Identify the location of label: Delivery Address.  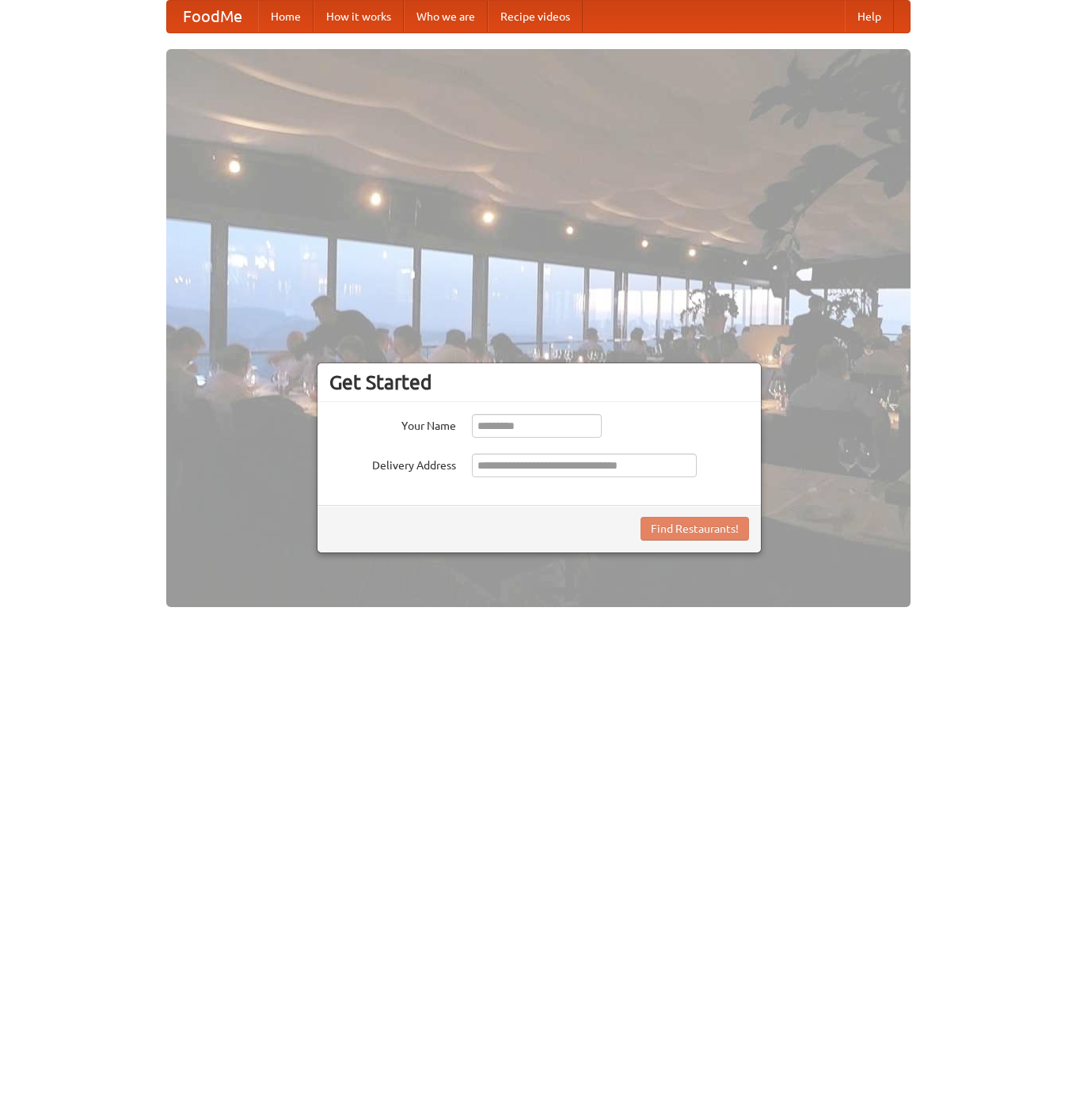
(393, 463).